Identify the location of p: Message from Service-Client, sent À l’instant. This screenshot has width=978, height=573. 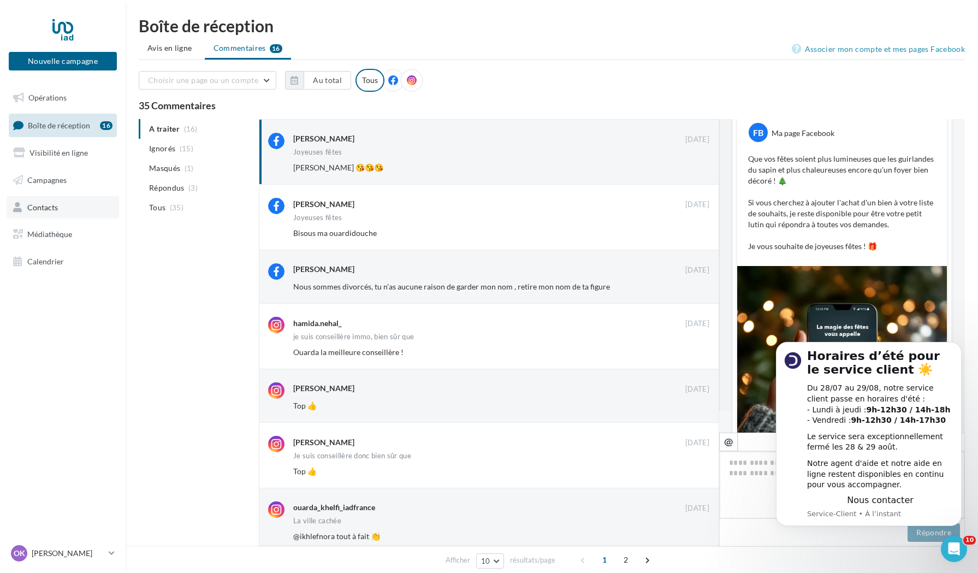
(121, 185).